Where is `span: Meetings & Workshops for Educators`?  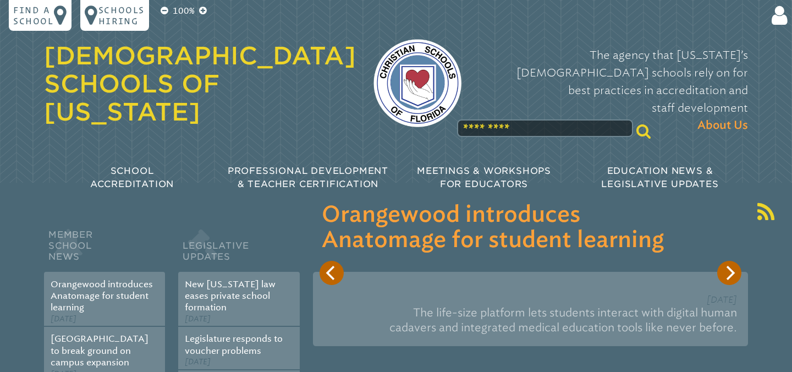
span: Meetings & Workshops for Educators is located at coordinates (484, 177).